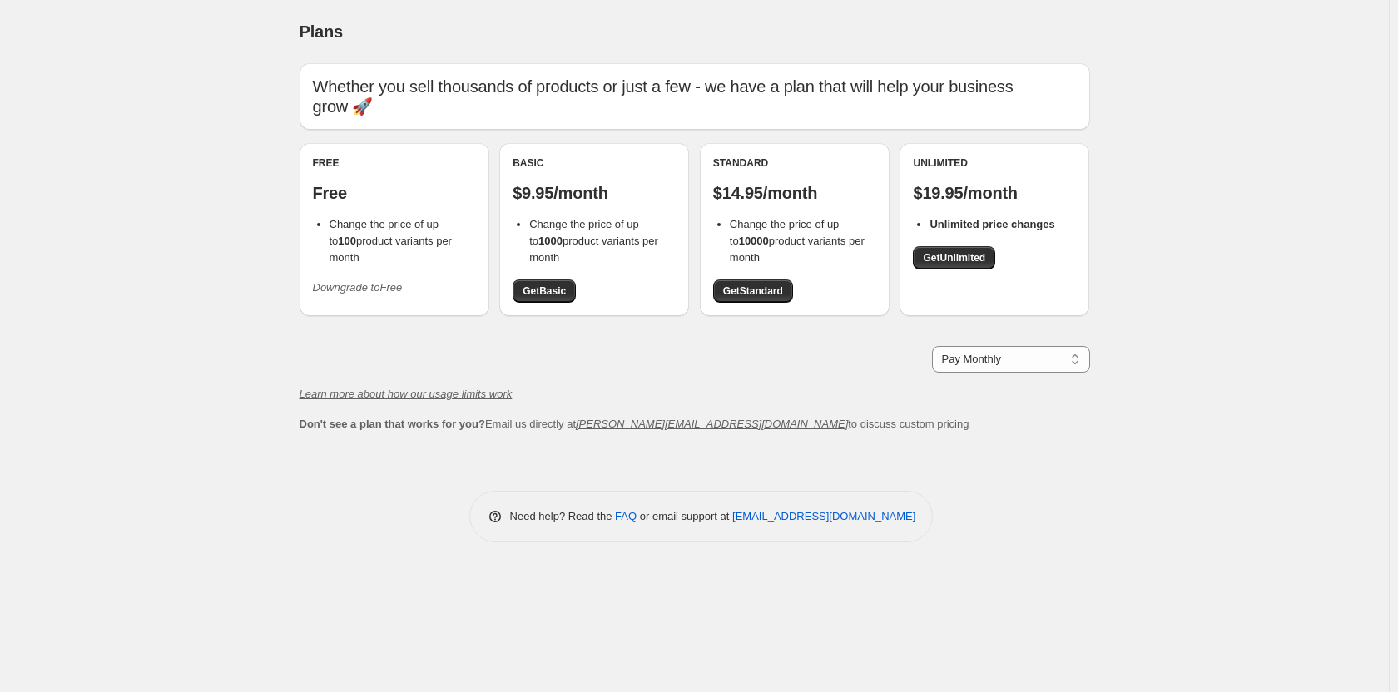 The image size is (1398, 692). Describe the element at coordinates (594, 193) in the screenshot. I see `p: $9.95/month` at that location.